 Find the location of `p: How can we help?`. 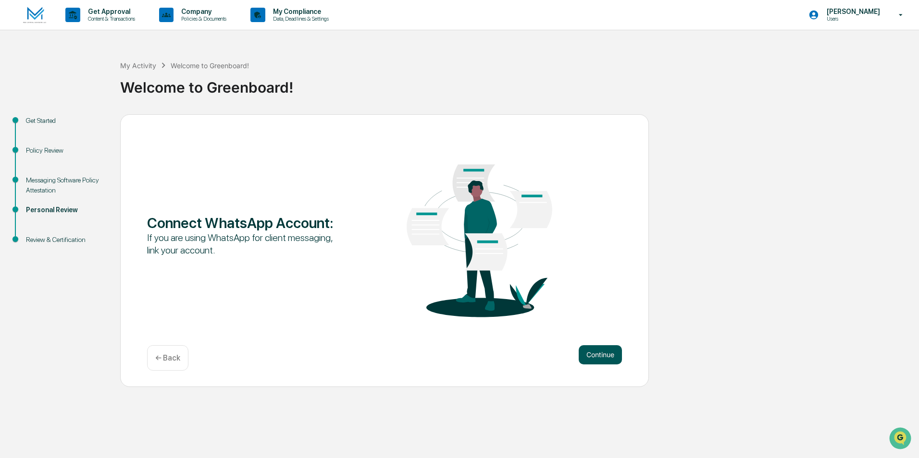

p: How can we help? is located at coordinates (92, 28).